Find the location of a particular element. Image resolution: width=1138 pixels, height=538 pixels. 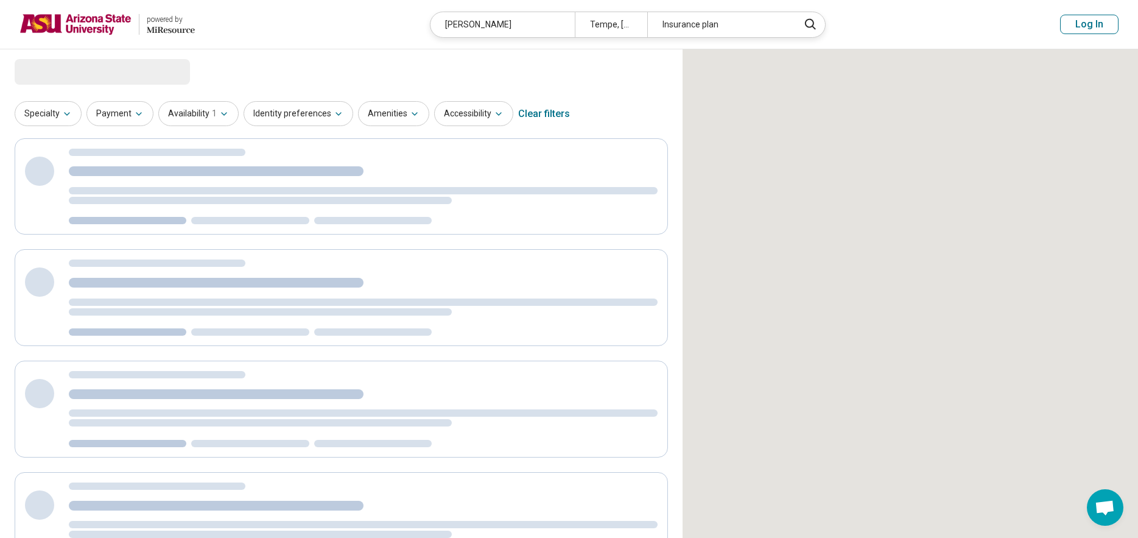

div: Insurance plan is located at coordinates (719, 24).